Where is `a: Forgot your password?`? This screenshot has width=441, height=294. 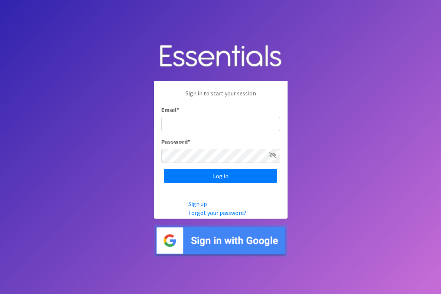 a: Forgot your password? is located at coordinates (217, 213).